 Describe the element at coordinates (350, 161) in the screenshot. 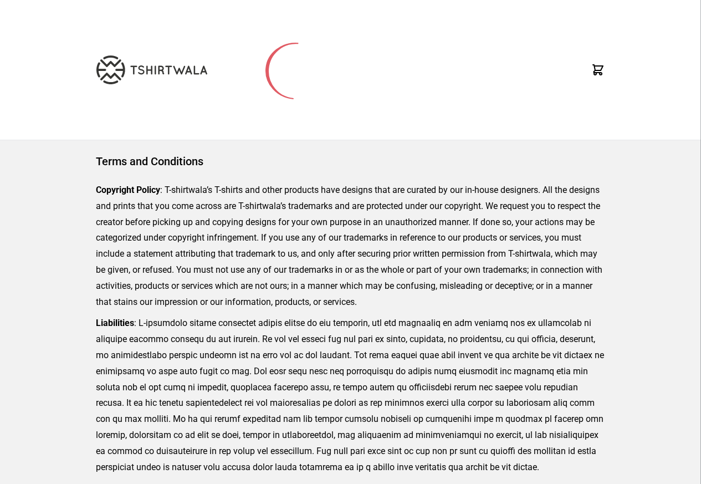

I see `h1: Terms and Conditions` at that location.